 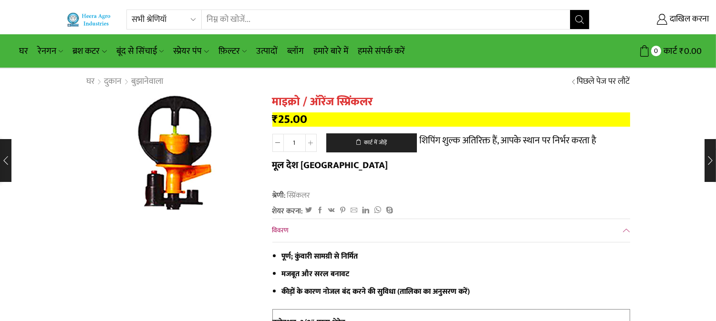 I want to click on font: हमारे बारे में, so click(x=331, y=51).